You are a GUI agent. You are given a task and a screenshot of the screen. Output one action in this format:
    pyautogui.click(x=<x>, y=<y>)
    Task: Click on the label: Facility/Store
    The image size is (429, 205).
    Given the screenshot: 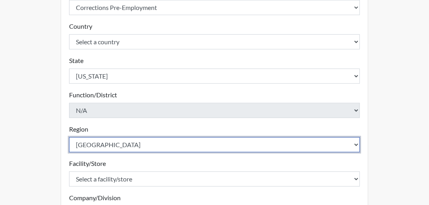 What is the action you would take?
    pyautogui.click(x=88, y=164)
    